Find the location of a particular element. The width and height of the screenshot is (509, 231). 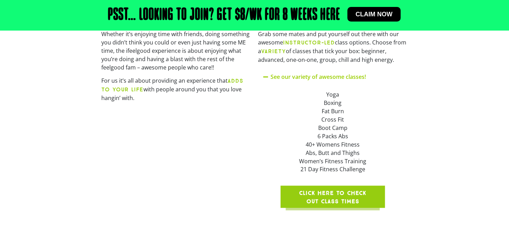

span: Claim now is located at coordinates (374, 14).